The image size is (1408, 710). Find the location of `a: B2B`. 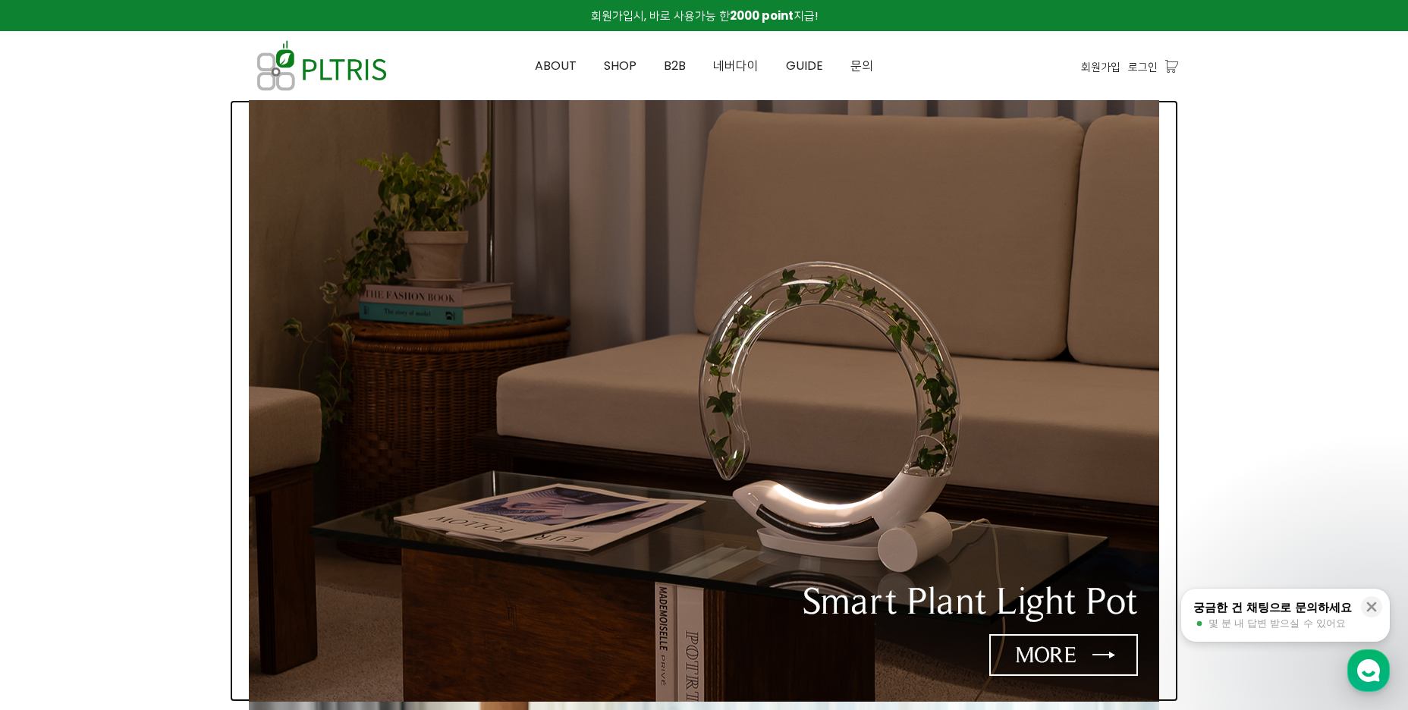

a: B2B is located at coordinates (674, 66).